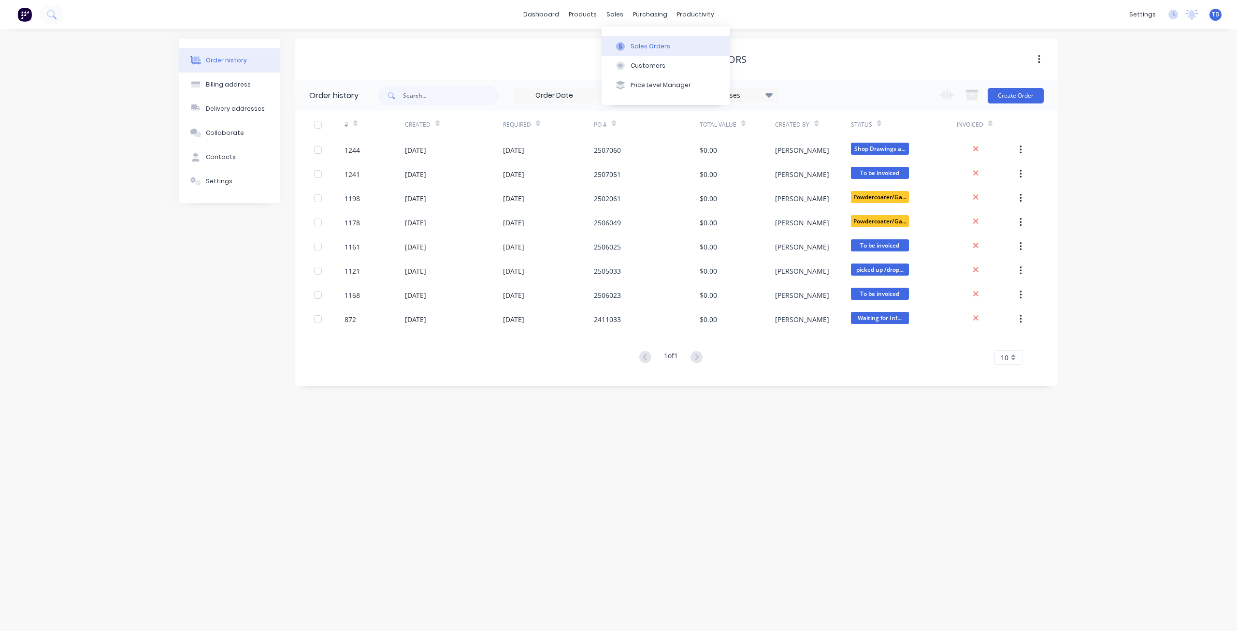  What do you see at coordinates (451, 96) in the screenshot?
I see `input: Search...` at bounding box center [451, 96].